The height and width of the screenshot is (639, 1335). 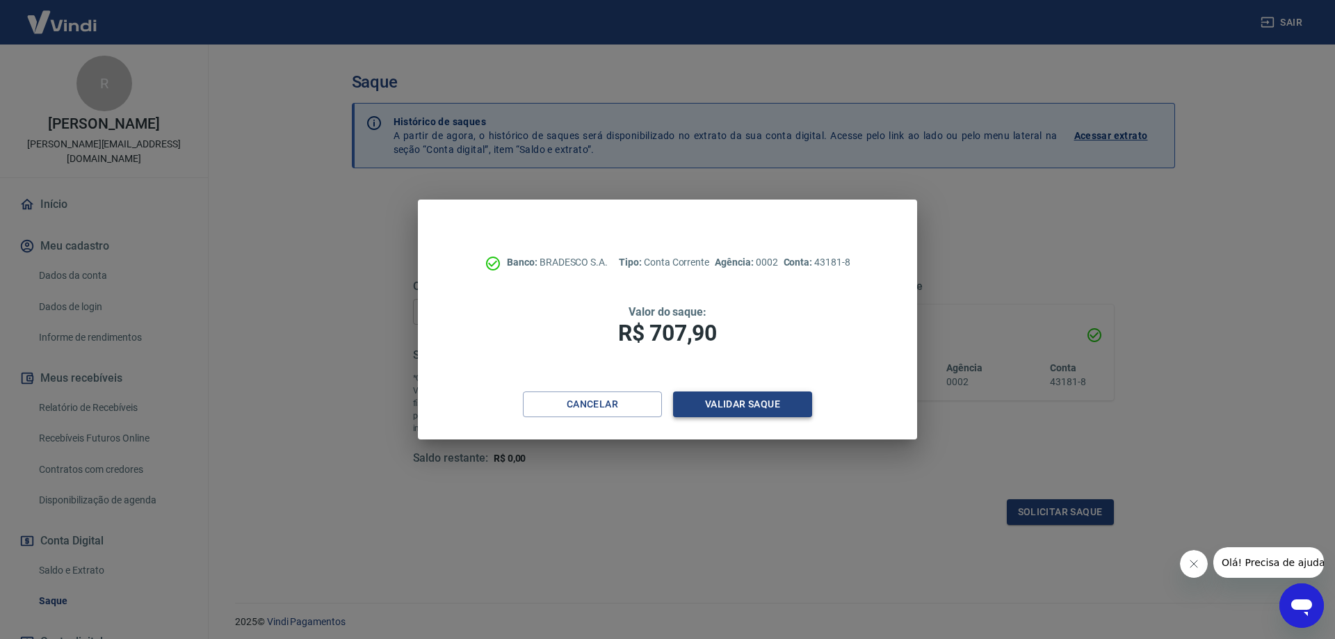 What do you see at coordinates (743, 404) in the screenshot?
I see `button: Validar saque` at bounding box center [743, 404].